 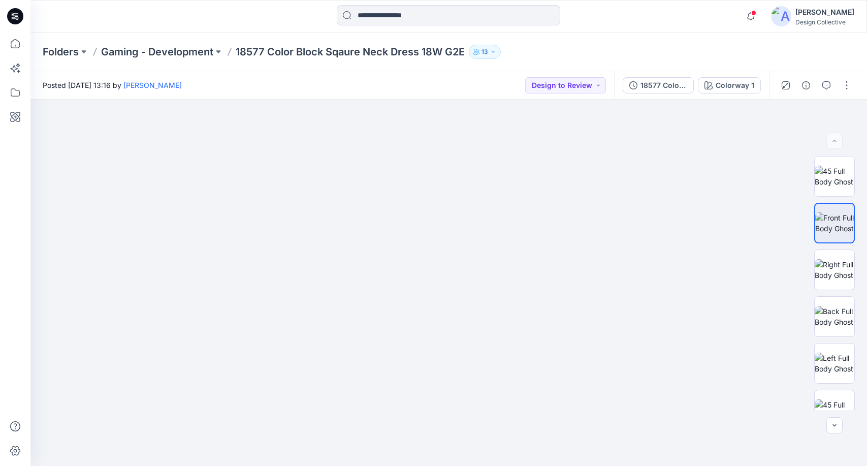 What do you see at coordinates (834, 363) in the screenshot?
I see `img: Left Full Body Ghost` at bounding box center [834, 363].